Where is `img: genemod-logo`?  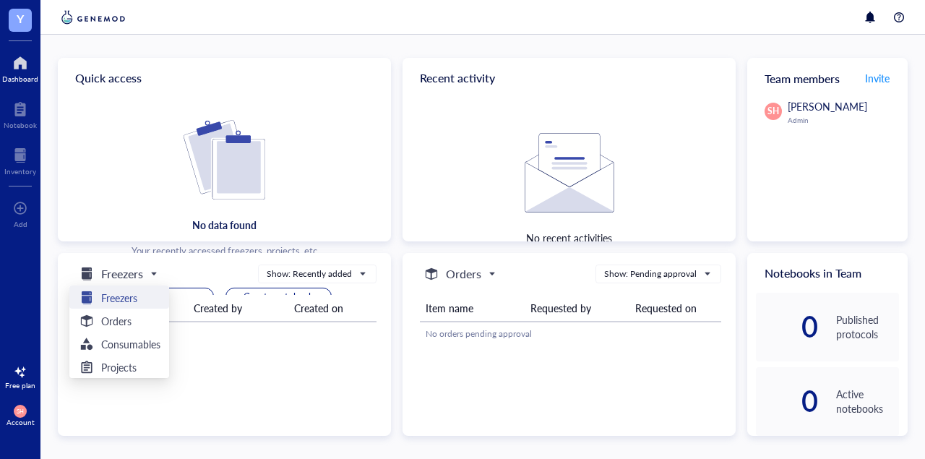 img: genemod-logo is located at coordinates (93, 17).